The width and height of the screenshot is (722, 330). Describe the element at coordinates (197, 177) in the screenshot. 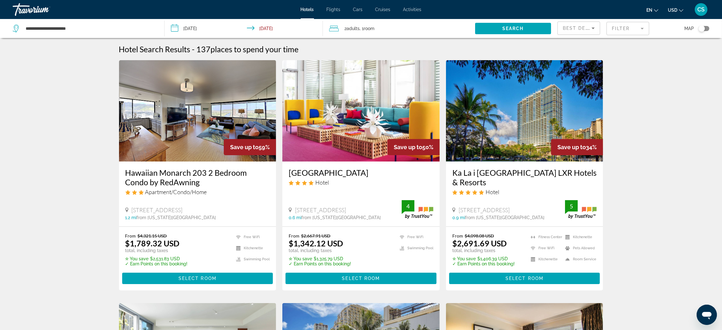

I see `h3: Hawaiian Monarch 203 2 Bedroom Condo by RedAwning` at that location.